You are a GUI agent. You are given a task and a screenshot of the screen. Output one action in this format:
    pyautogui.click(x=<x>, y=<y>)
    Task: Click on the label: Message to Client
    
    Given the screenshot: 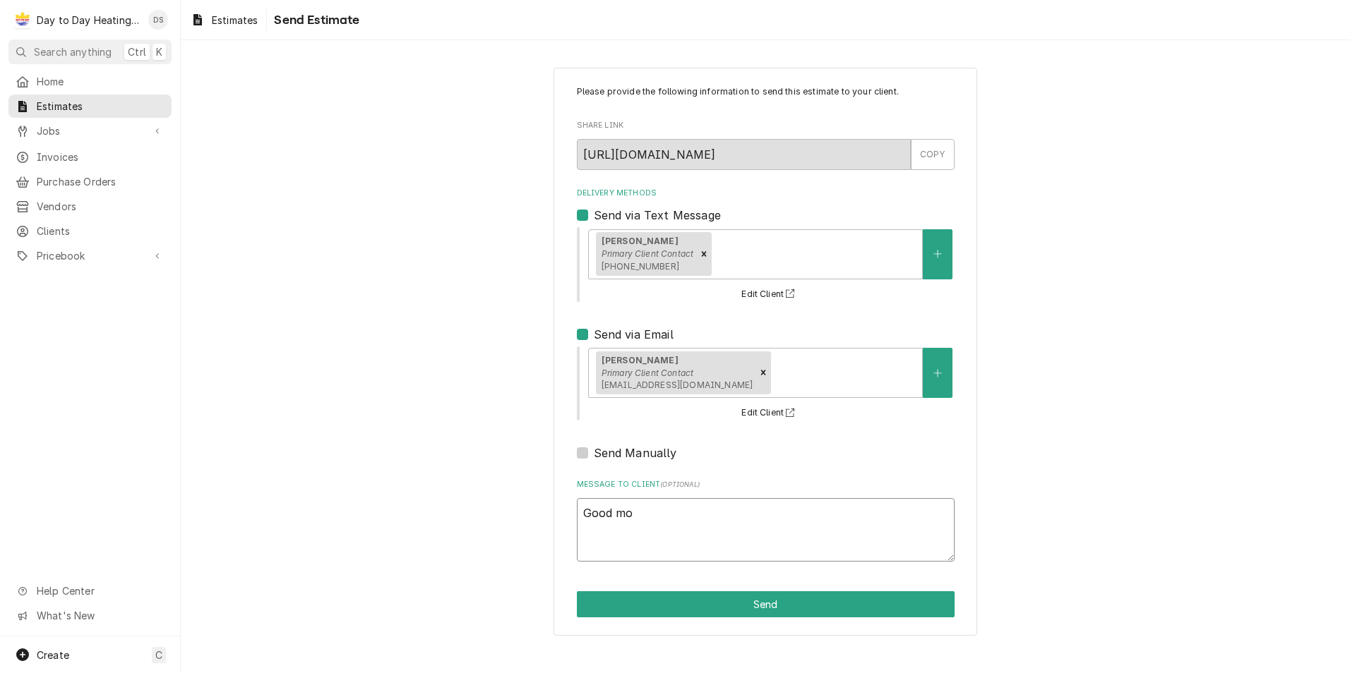 What is the action you would take?
    pyautogui.click(x=765, y=485)
    